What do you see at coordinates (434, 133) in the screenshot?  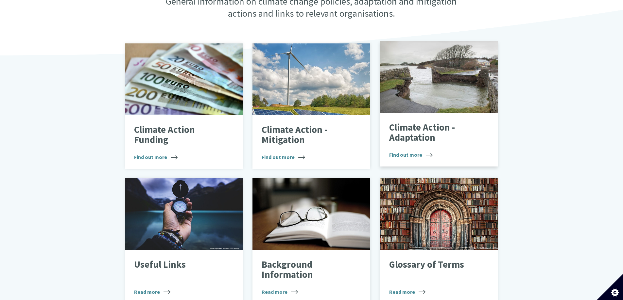 I see `p: Climate Action - Adaptation` at bounding box center [434, 133].